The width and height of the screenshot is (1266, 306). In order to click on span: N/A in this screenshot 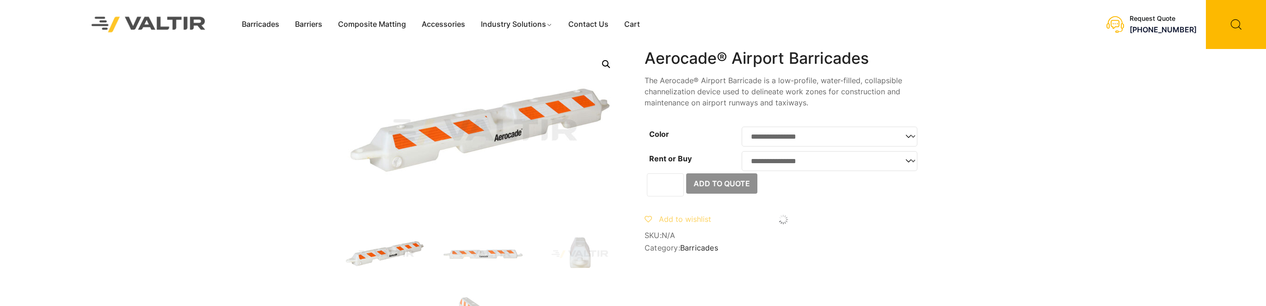, I will do `click(668, 235)`.